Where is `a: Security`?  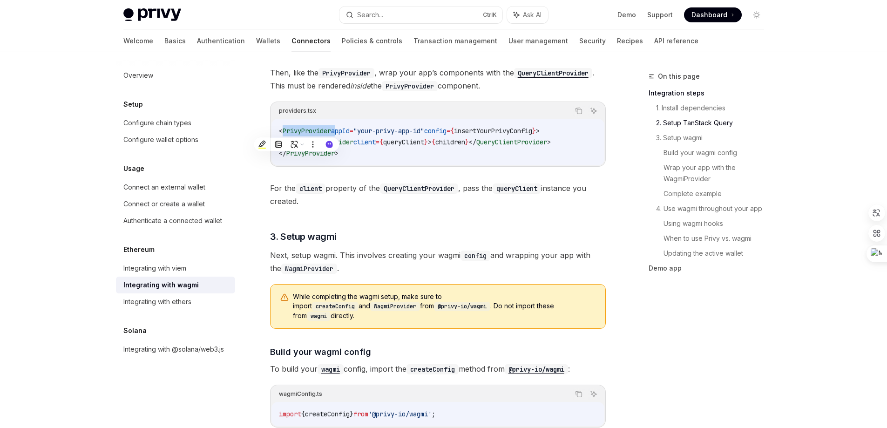
a: Security is located at coordinates (592, 41).